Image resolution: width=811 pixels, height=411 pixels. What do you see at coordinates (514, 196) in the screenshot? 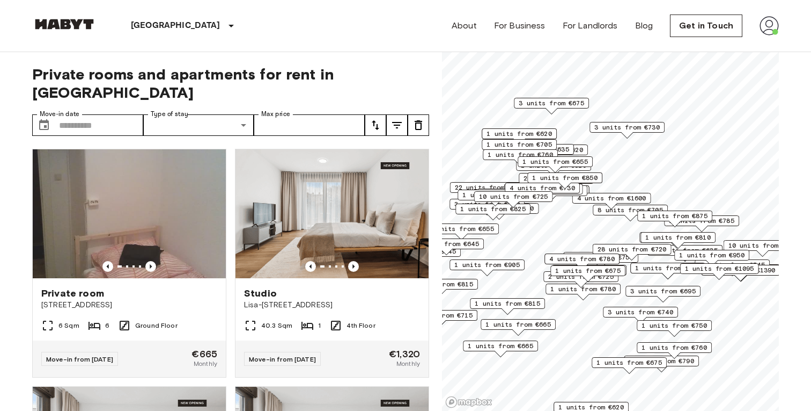
I see `span: 10 units from €725` at bounding box center [514, 196].